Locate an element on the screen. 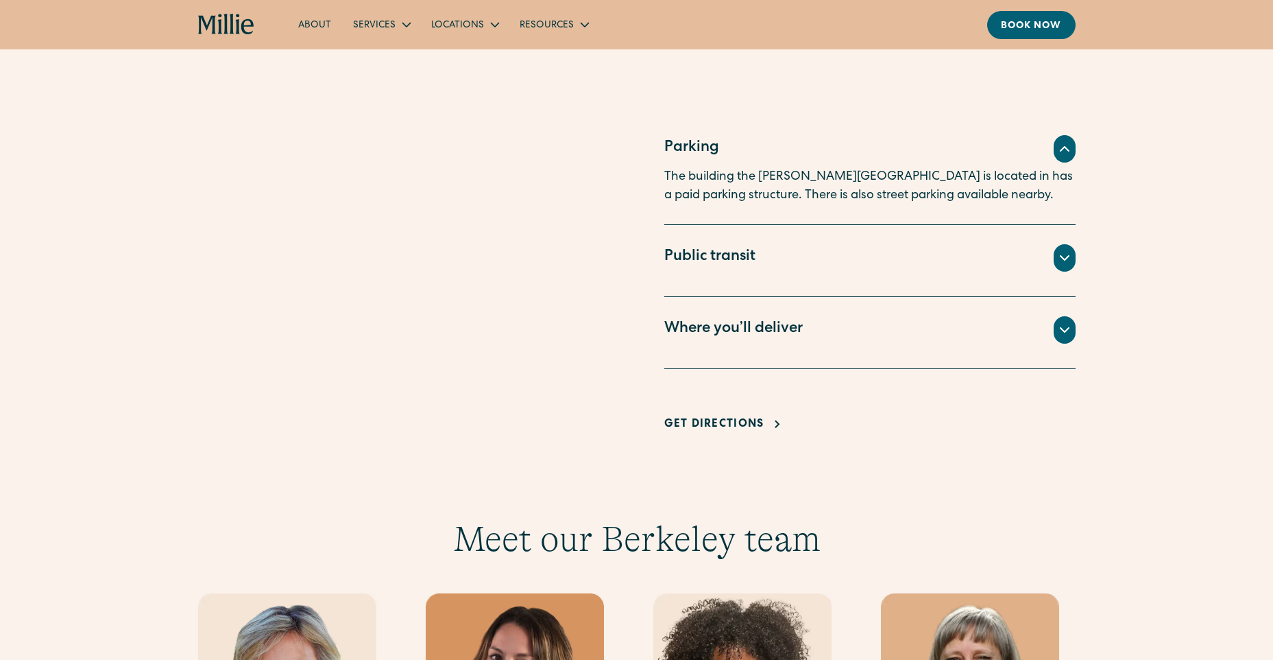 Image resolution: width=1273 pixels, height=660 pixels. a: home is located at coordinates (226, 25).